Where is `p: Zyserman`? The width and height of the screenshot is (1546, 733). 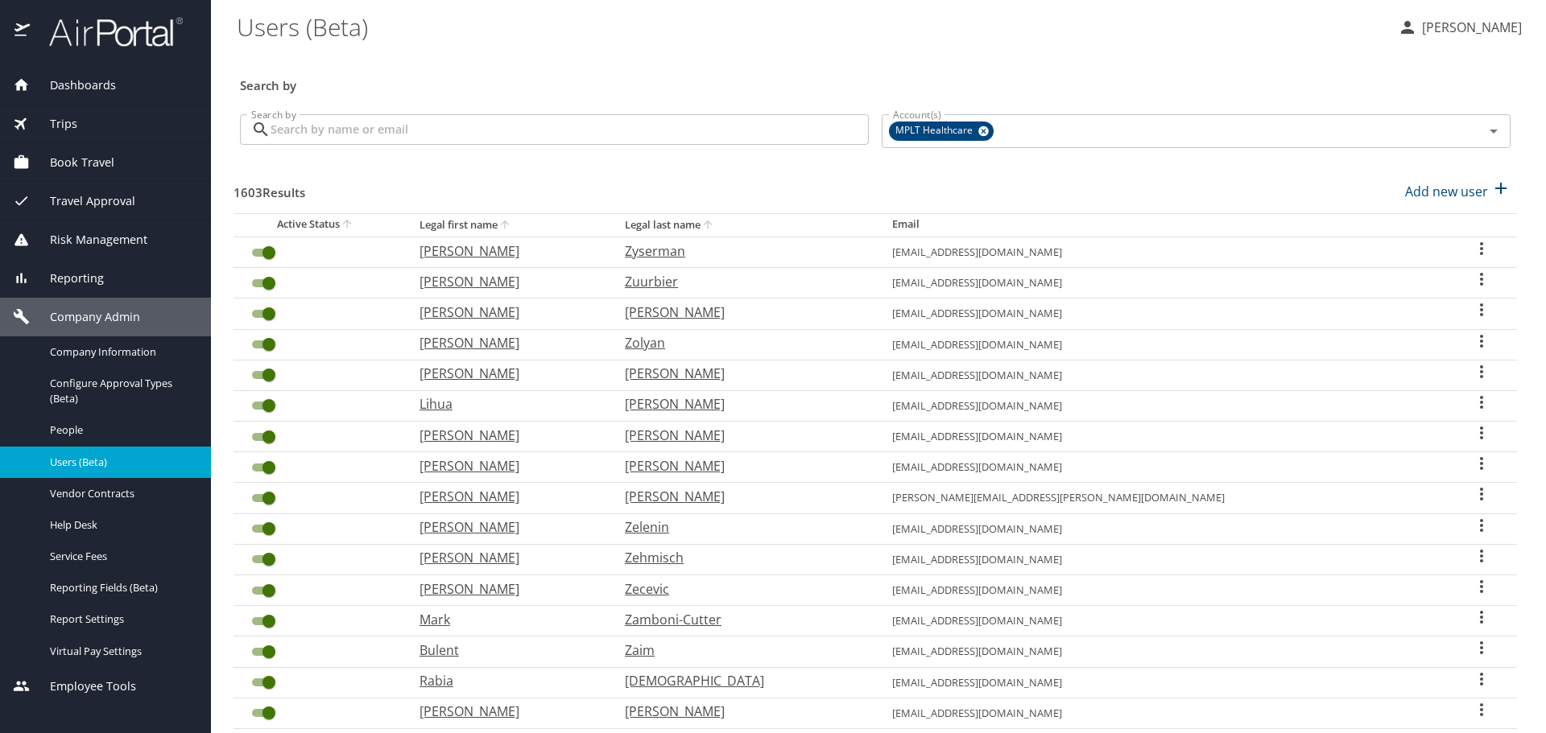
p: Zyserman is located at coordinates (742, 251).